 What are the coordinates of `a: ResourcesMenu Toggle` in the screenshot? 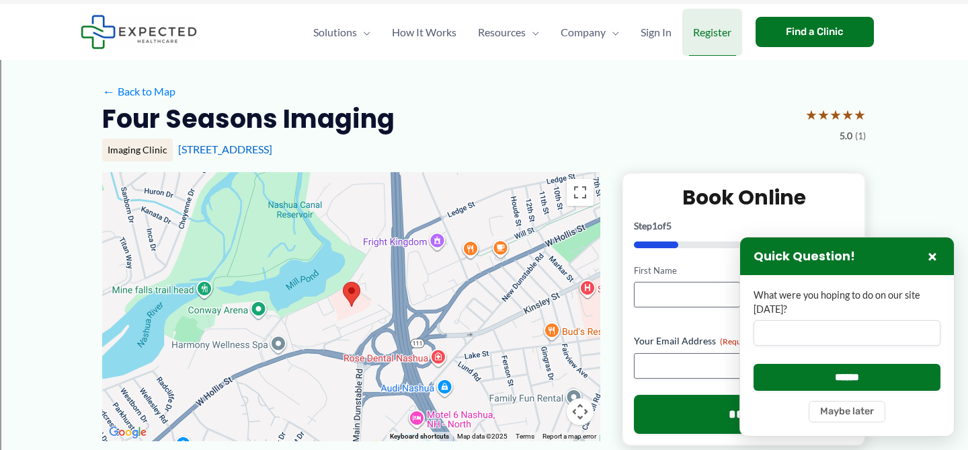 It's located at (508, 32).